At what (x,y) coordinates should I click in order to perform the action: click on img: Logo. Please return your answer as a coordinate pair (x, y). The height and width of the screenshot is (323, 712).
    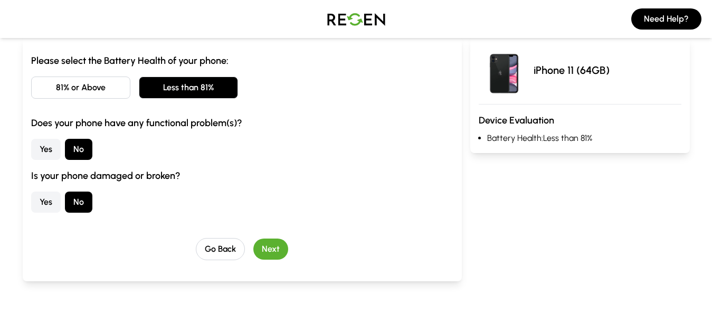
    Looking at the image, I should click on (356, 19).